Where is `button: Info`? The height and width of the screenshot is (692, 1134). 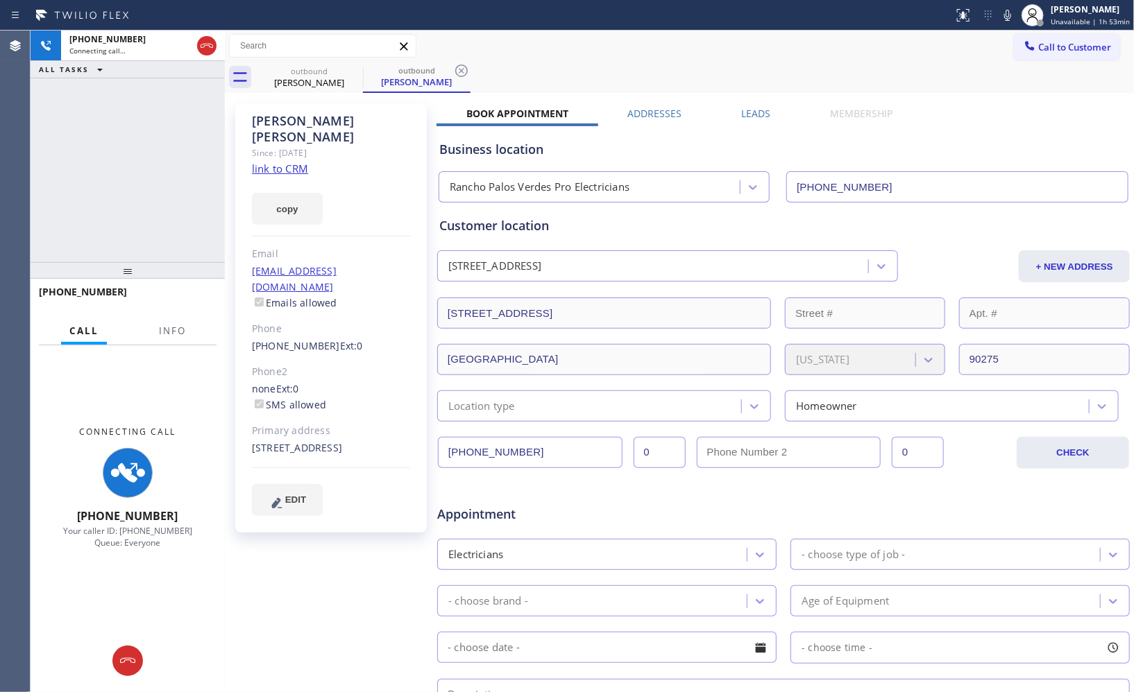 button: Info is located at coordinates (172, 331).